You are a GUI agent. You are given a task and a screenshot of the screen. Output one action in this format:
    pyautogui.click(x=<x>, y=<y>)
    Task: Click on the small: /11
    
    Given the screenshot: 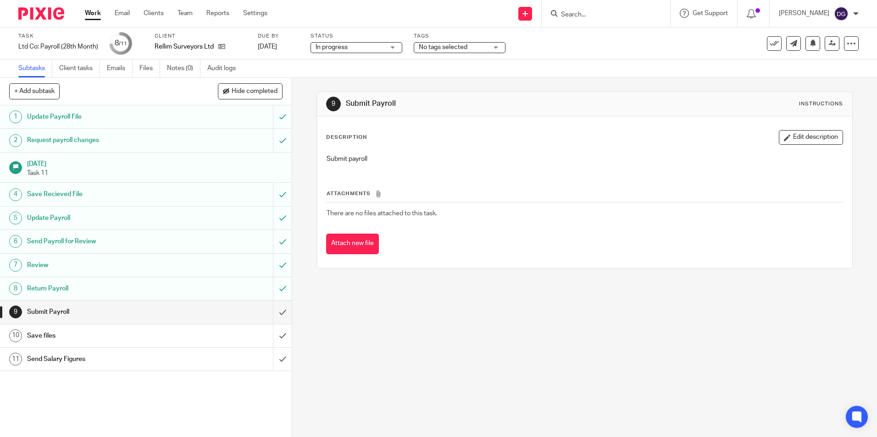 What is the action you would take?
    pyautogui.click(x=123, y=44)
    